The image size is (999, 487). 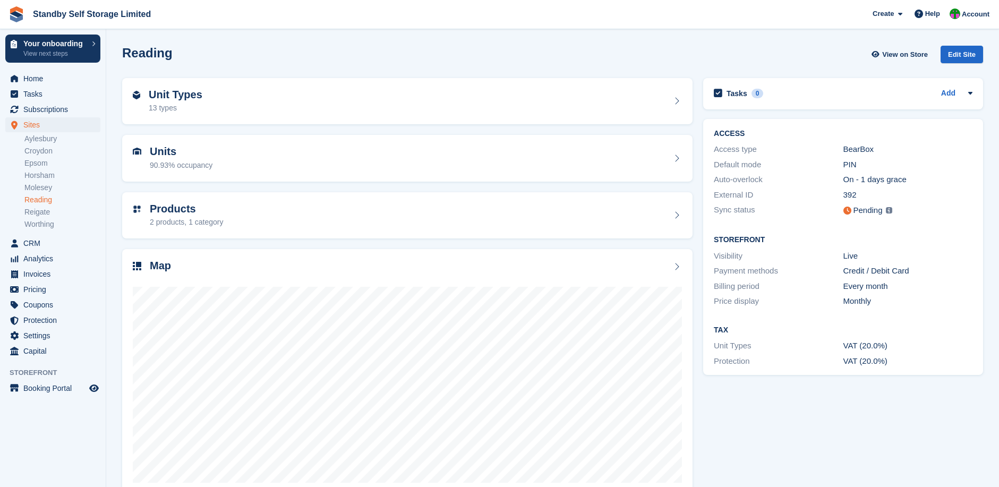 What do you see at coordinates (778, 165) in the screenshot?
I see `div: Default mode` at bounding box center [778, 165].